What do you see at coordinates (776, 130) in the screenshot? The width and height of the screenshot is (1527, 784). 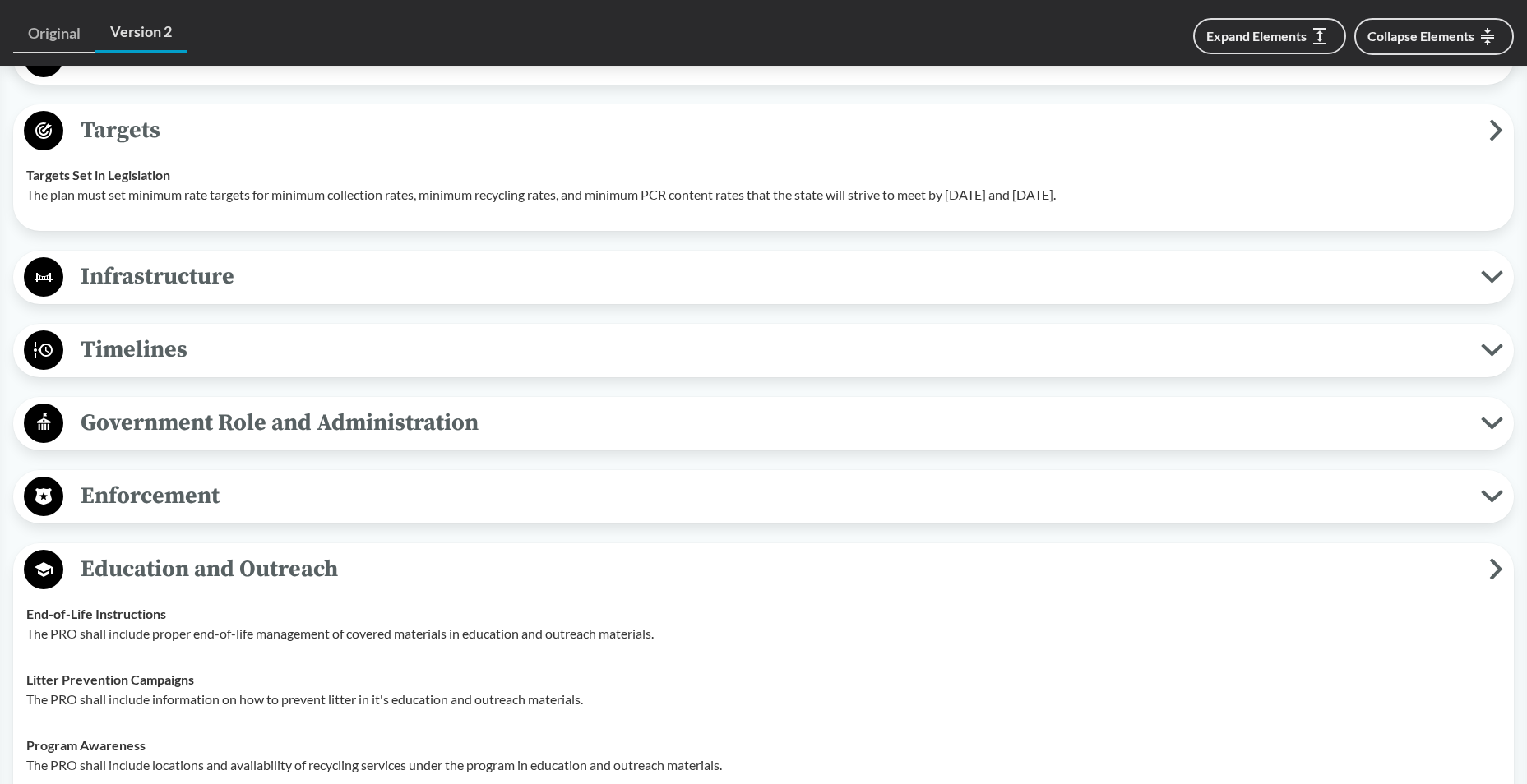 I see `span: Targets` at bounding box center [776, 130].